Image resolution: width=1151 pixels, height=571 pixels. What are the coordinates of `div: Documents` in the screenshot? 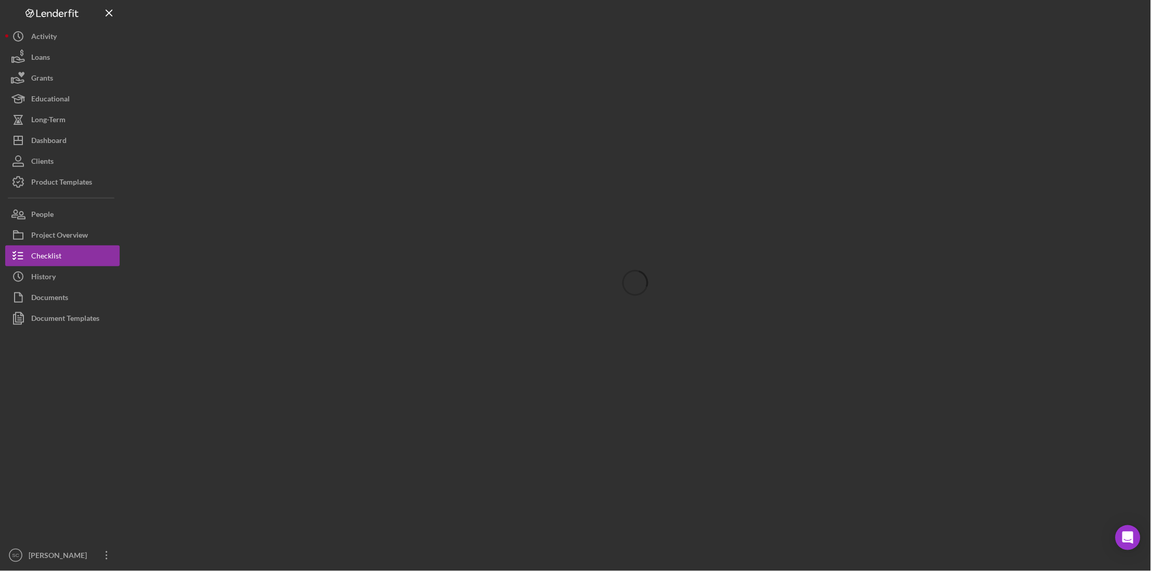 It's located at (49, 299).